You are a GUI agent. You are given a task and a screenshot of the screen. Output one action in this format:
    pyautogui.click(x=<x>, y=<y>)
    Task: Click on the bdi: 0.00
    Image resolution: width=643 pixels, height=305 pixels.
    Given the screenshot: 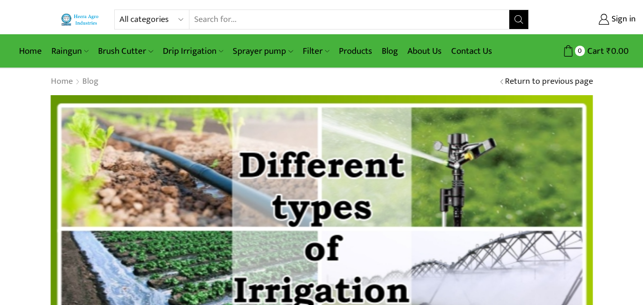 What is the action you would take?
    pyautogui.click(x=617, y=51)
    